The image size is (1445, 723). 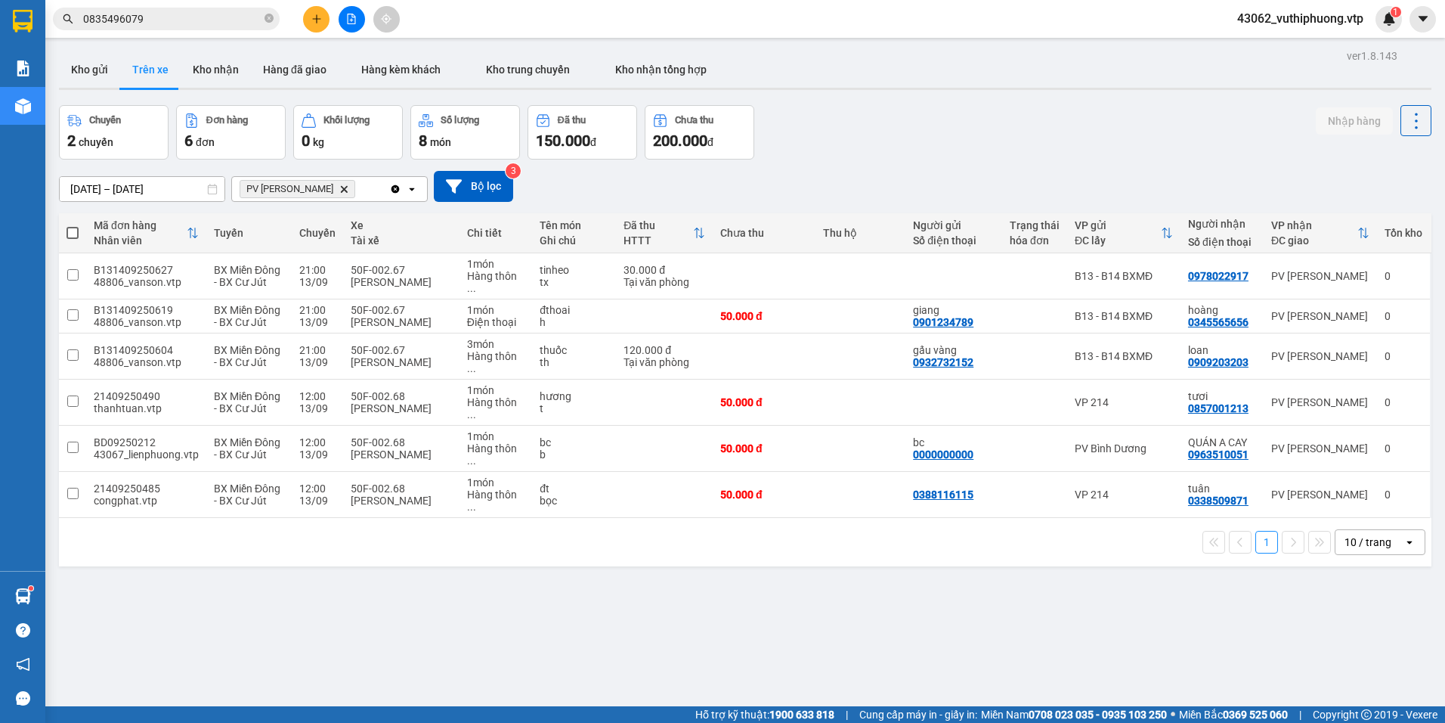 I want to click on span: aim, so click(x=386, y=19).